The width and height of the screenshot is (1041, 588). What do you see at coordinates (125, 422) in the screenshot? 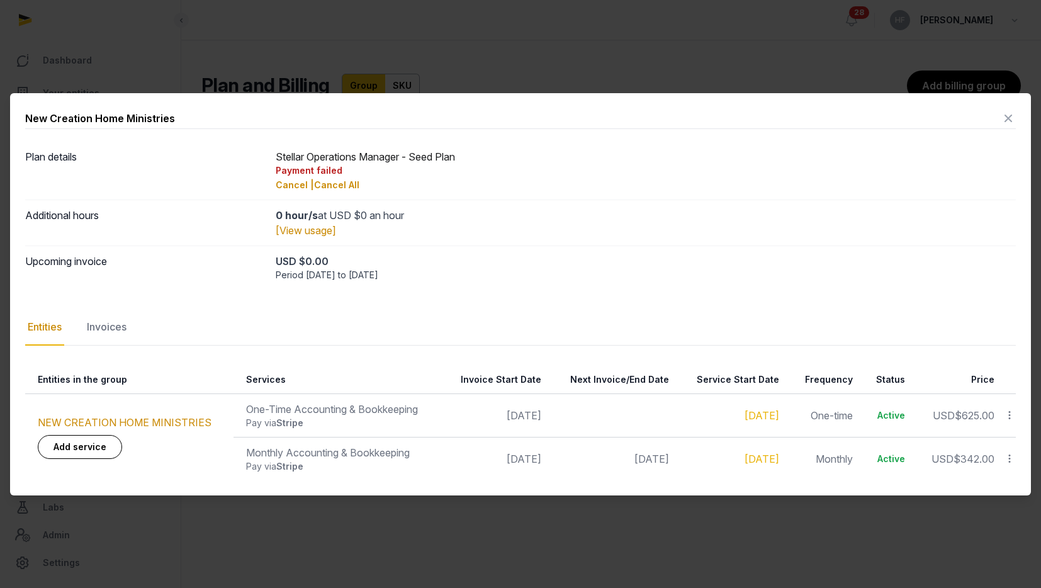
I see `a: NEW CREATION HOME MINISTRIES` at bounding box center [125, 422].